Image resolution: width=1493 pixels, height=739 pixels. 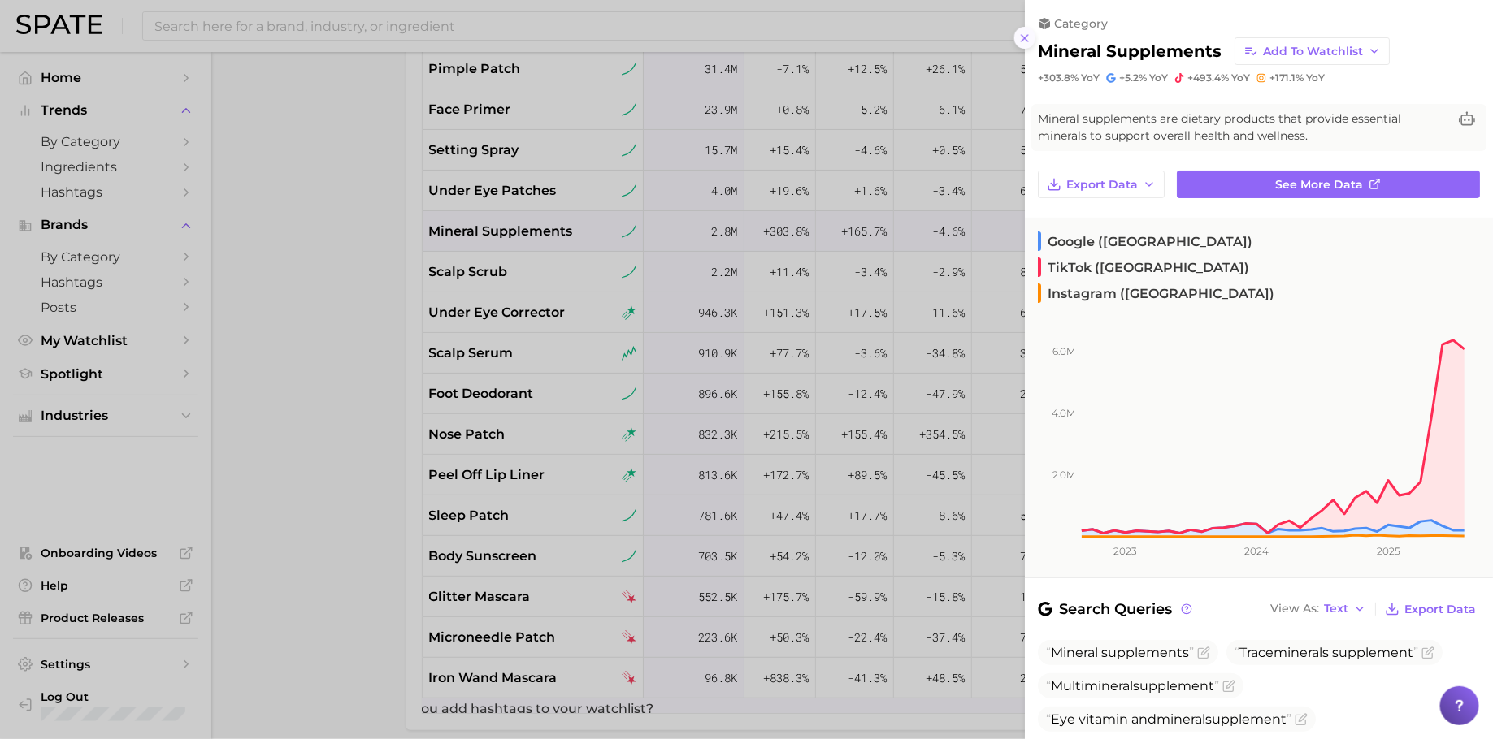 What do you see at coordinates (1074, 653) in the screenshot?
I see `span: Mineral` at bounding box center [1074, 653].